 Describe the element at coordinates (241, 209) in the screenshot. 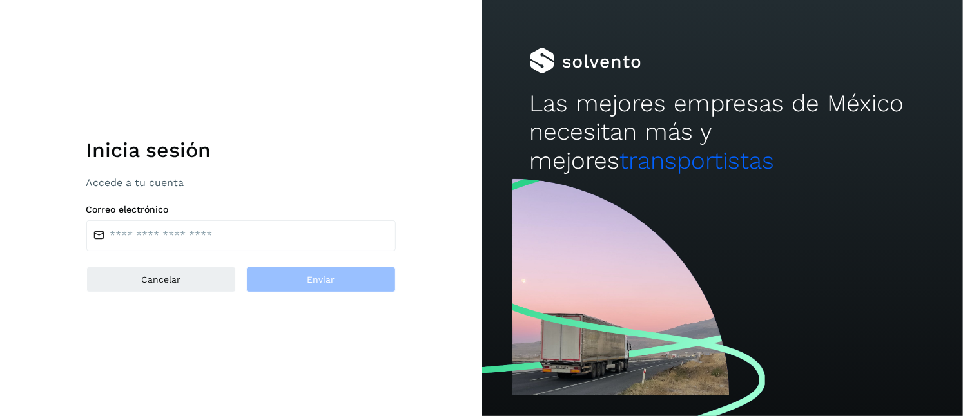

I see `label: Correo electrónico` at that location.